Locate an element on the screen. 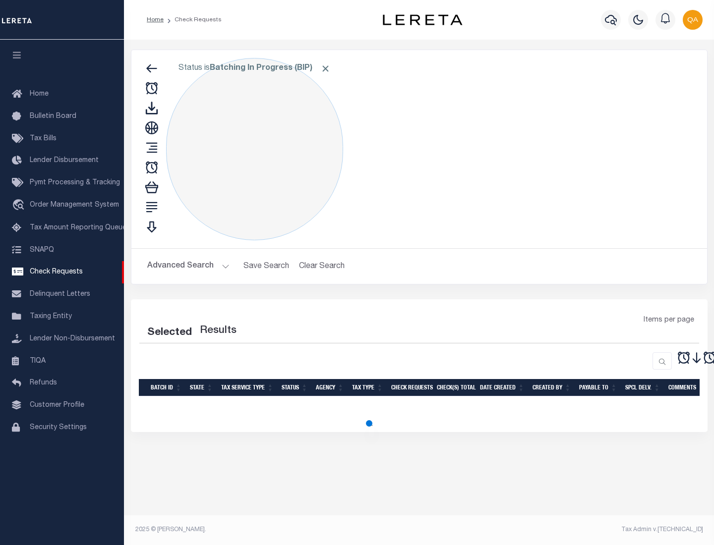  th: Check Requests is located at coordinates (410, 388).